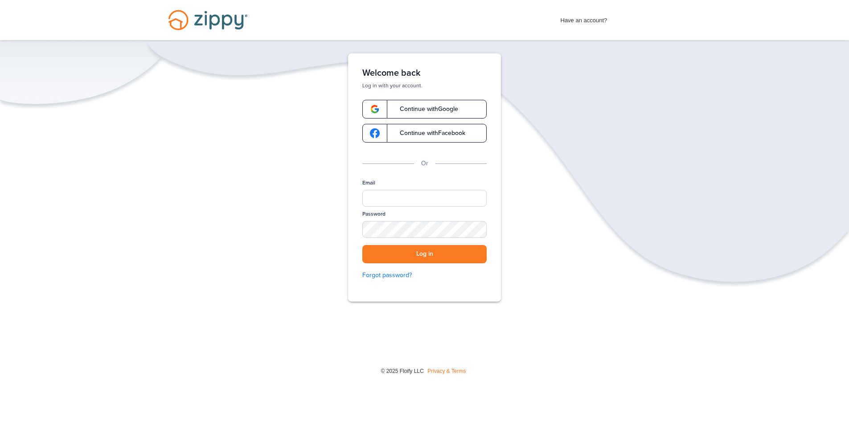 This screenshot has width=849, height=421. I want to click on p: Or, so click(425, 164).